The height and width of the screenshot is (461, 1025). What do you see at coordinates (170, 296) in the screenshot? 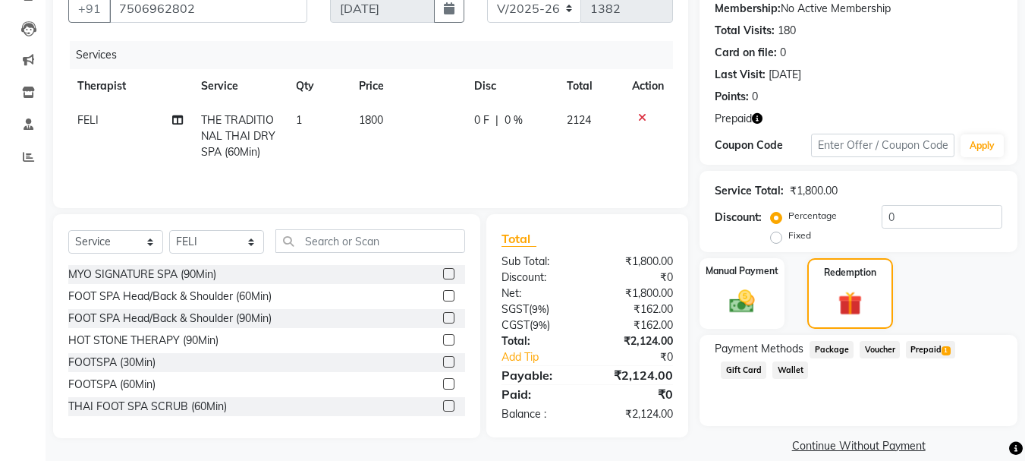
I see `div: FOOT SPA Head/Back & Shoulder (60Min)` at bounding box center [170, 296].